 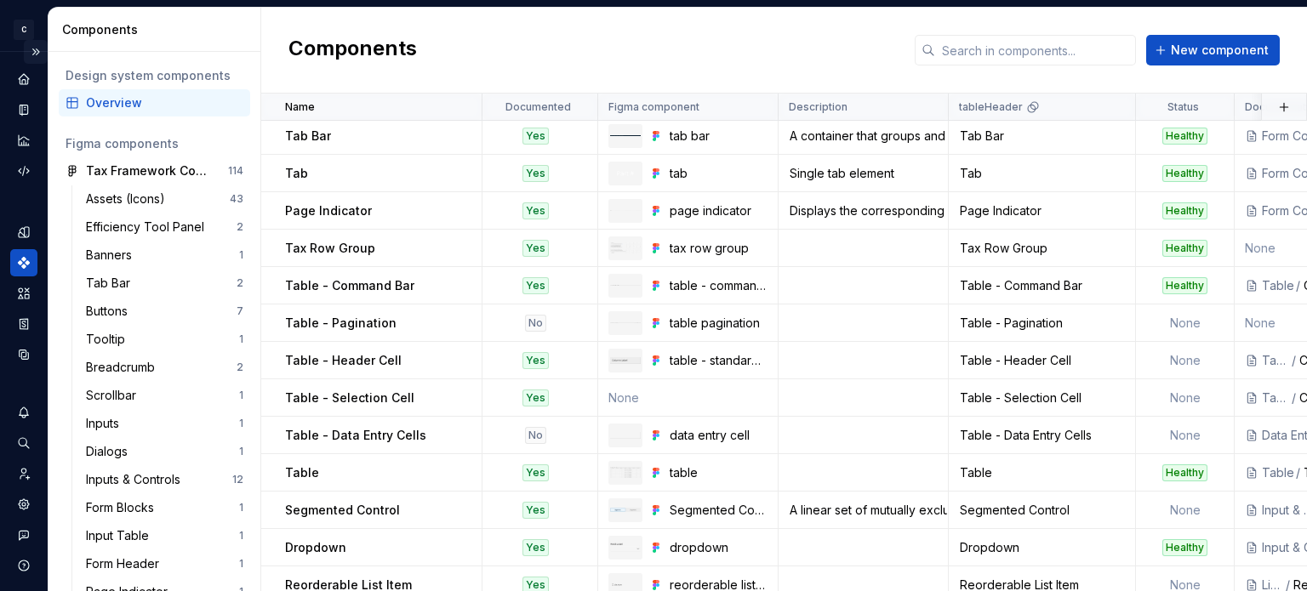 What do you see at coordinates (352, 50) in the screenshot?
I see `h2: Components` at bounding box center [352, 50].